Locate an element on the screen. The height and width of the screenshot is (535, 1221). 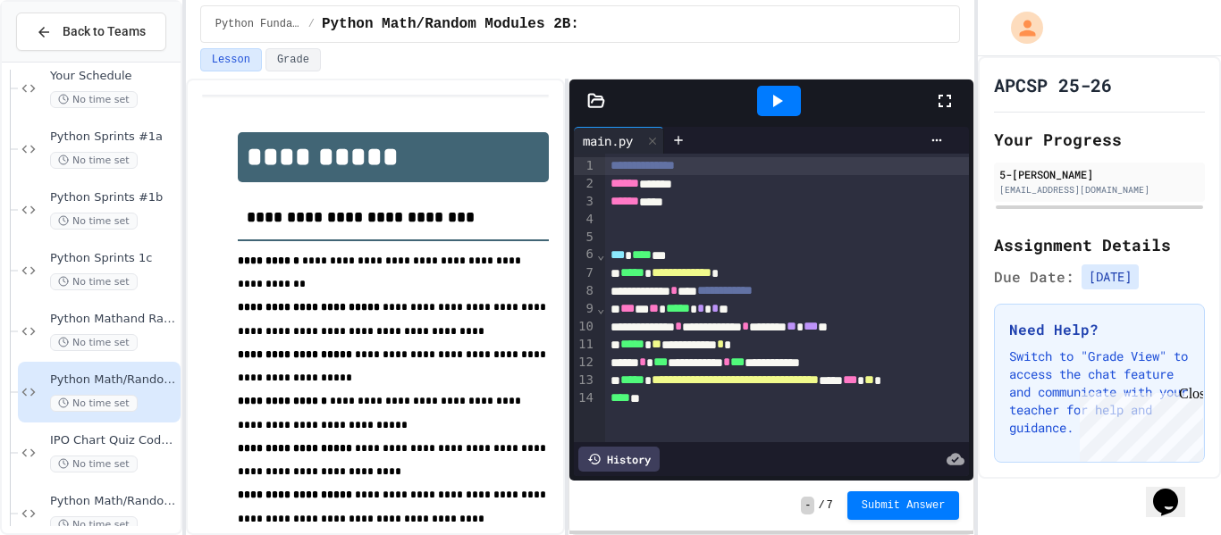
div: 6 is located at coordinates (585, 255).